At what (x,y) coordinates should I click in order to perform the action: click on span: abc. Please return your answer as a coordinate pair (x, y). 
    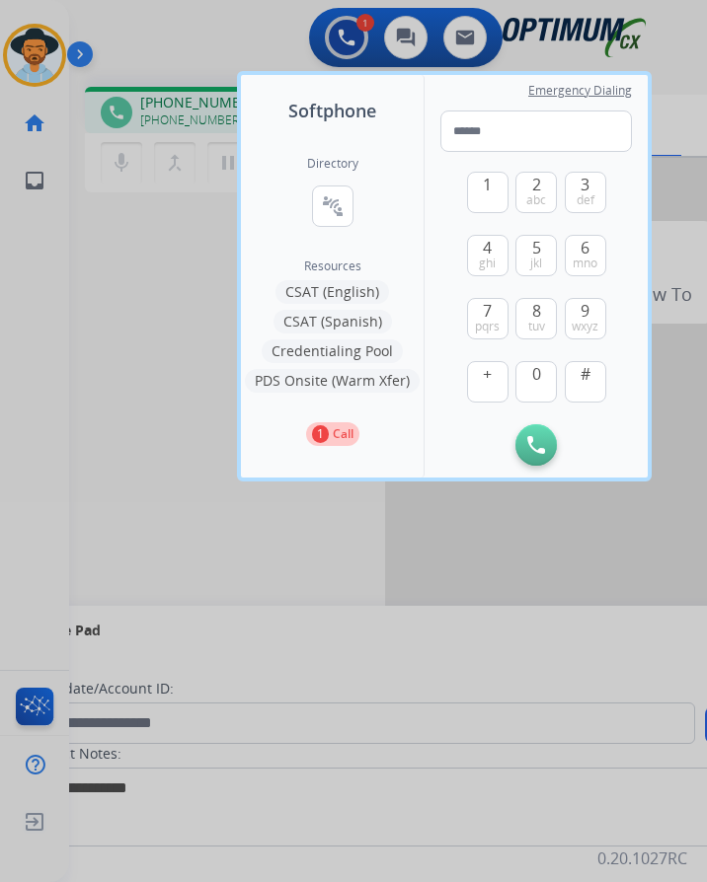
    Looking at the image, I should click on (536, 200).